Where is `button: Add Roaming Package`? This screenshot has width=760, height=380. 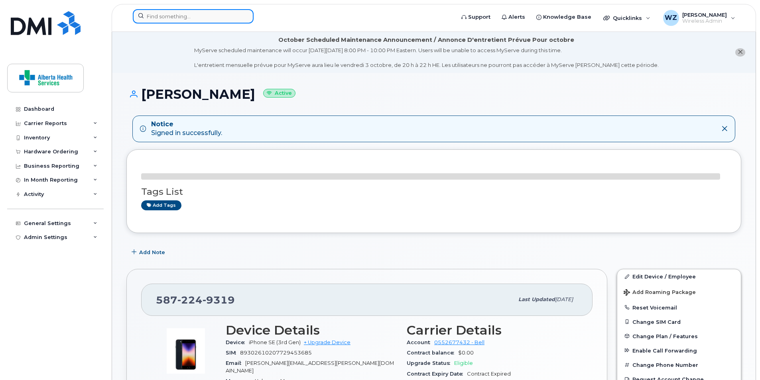 button: Add Roaming Package is located at coordinates (679, 292).